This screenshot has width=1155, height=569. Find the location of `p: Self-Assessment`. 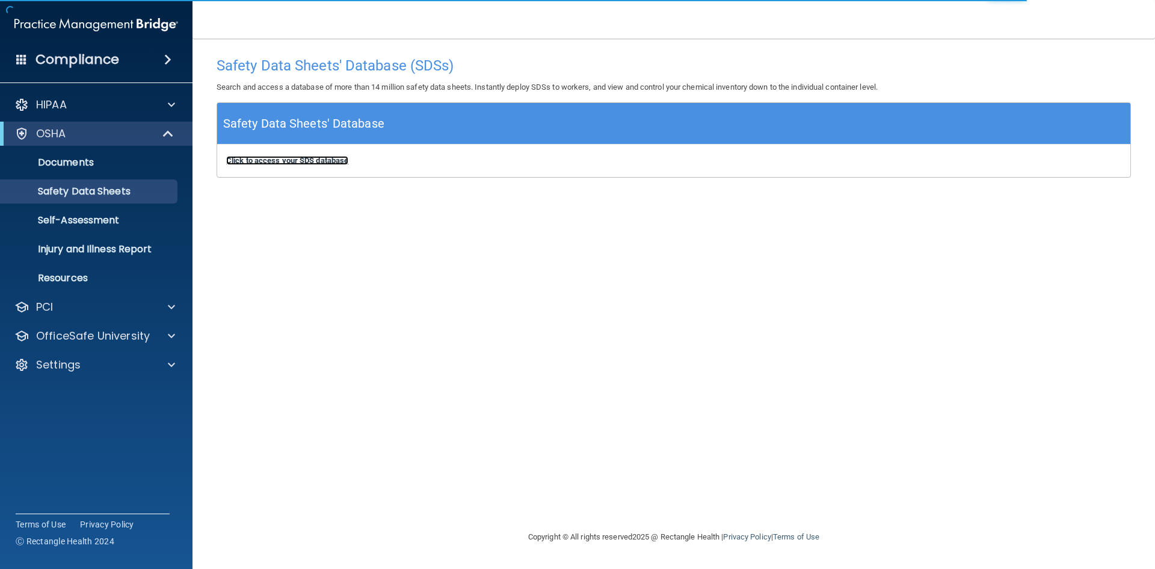

p: Self-Assessment is located at coordinates (90, 220).